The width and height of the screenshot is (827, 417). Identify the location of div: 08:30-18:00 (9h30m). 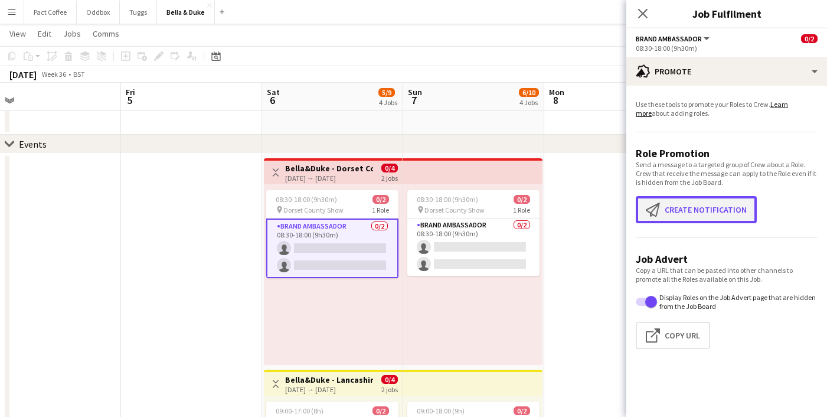
(727, 48).